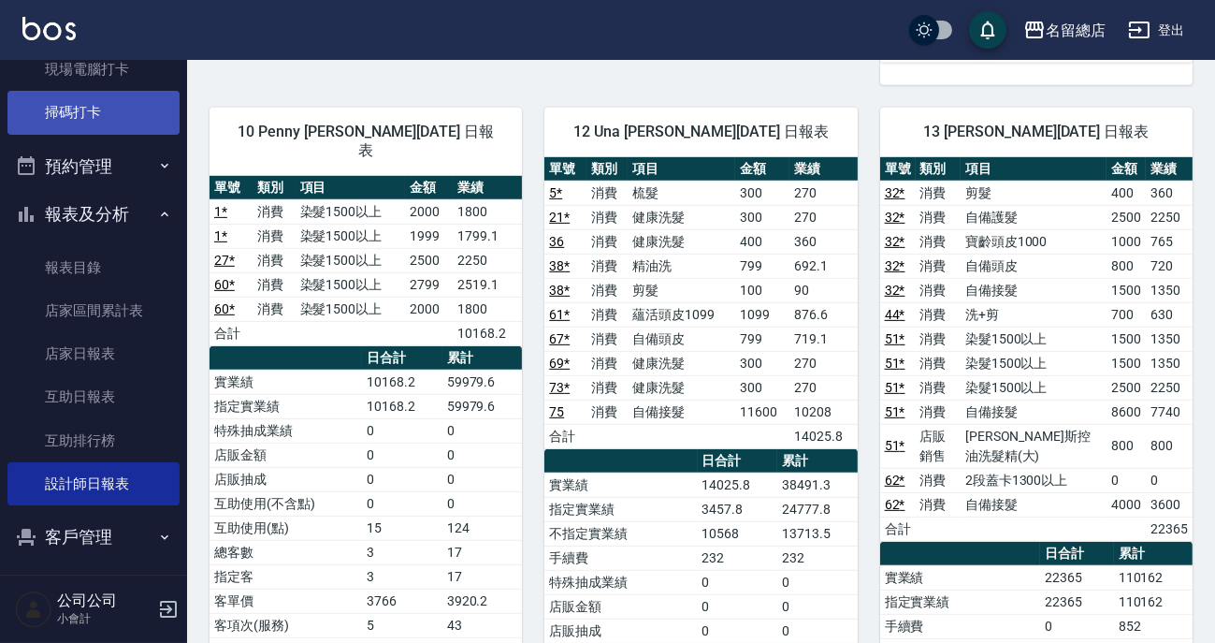 The image size is (1215, 643). I want to click on td: 指定實業績, so click(620, 509).